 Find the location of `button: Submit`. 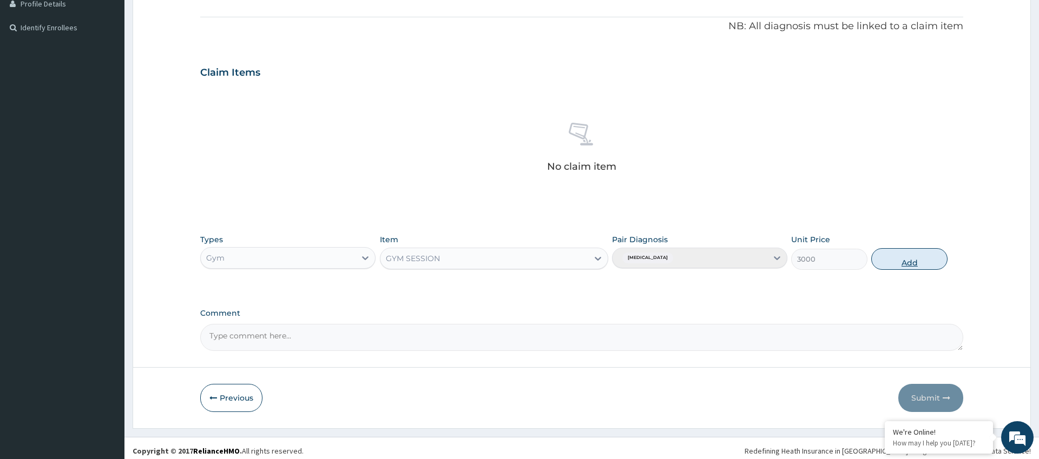

button: Submit is located at coordinates (931, 398).